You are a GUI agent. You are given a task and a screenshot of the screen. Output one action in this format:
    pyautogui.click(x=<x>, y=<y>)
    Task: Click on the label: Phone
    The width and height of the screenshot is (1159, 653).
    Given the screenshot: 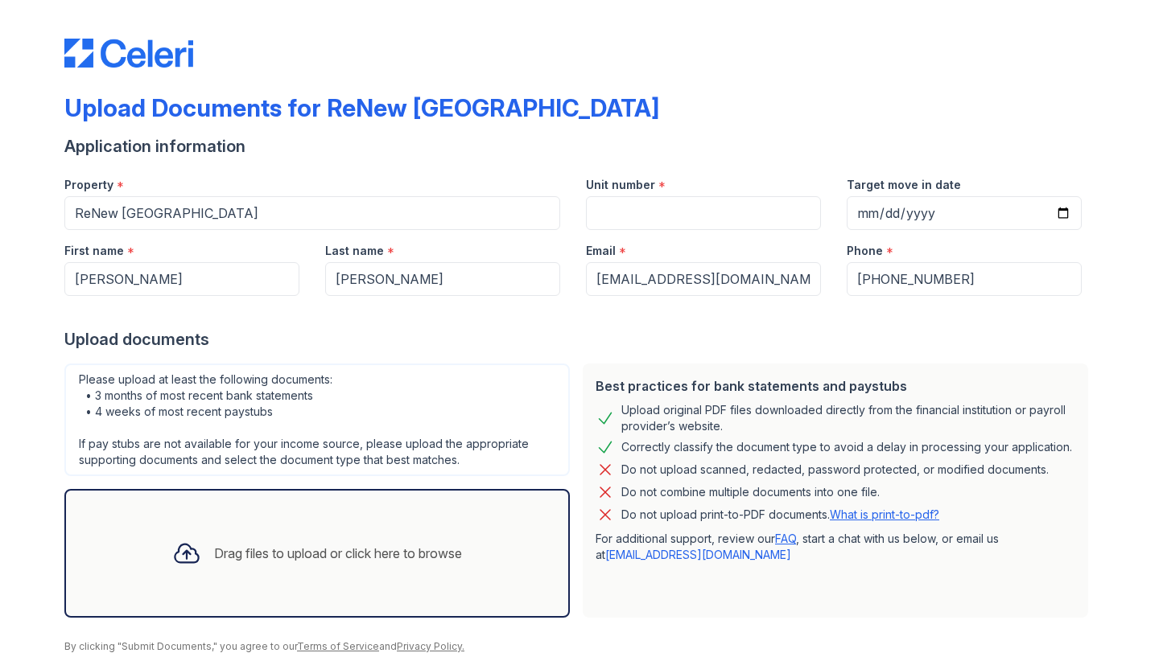 What is the action you would take?
    pyautogui.click(x=864, y=251)
    